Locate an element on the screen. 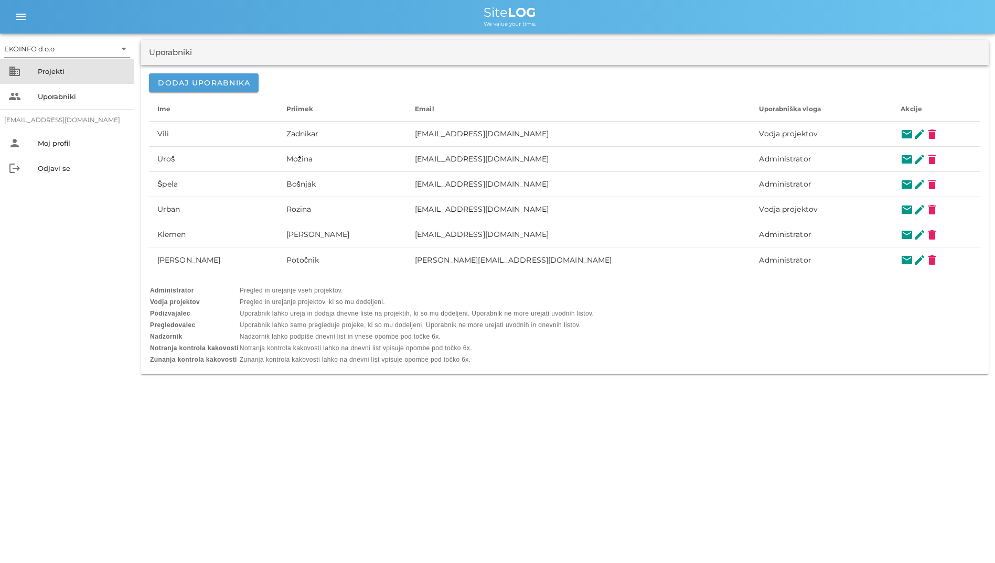 The image size is (995, 563). td: Pregled in urejanje projektov, ki so mu dodeljeni. is located at coordinates (416, 302).